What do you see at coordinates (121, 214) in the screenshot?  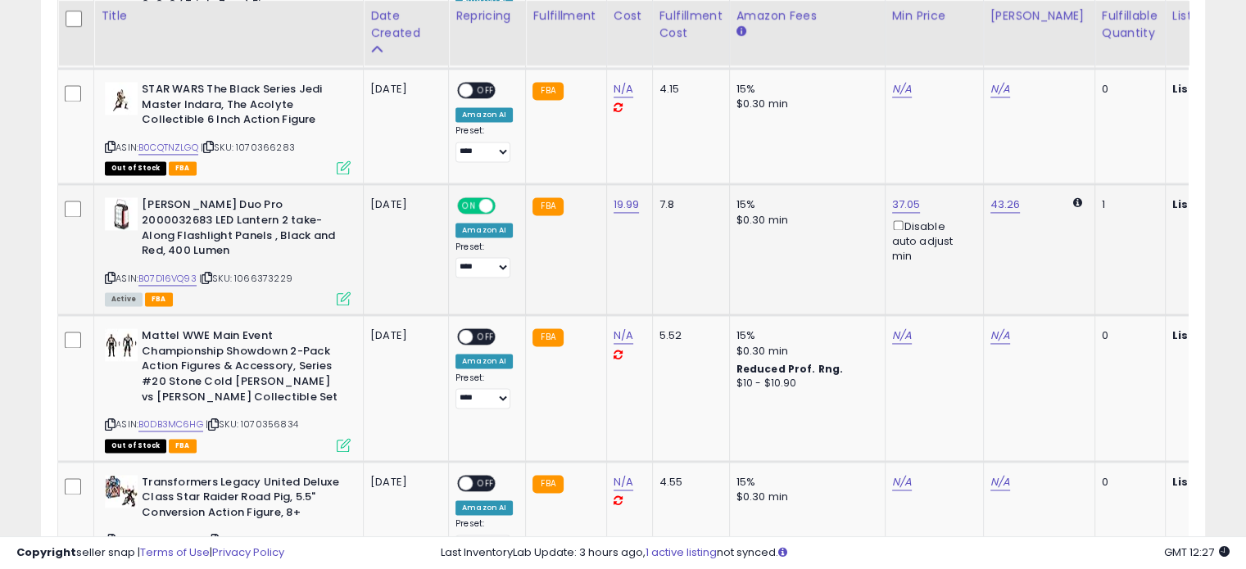 I see `img: 41Qm75Oc1vL._SL40_.jpg` at bounding box center [121, 214].